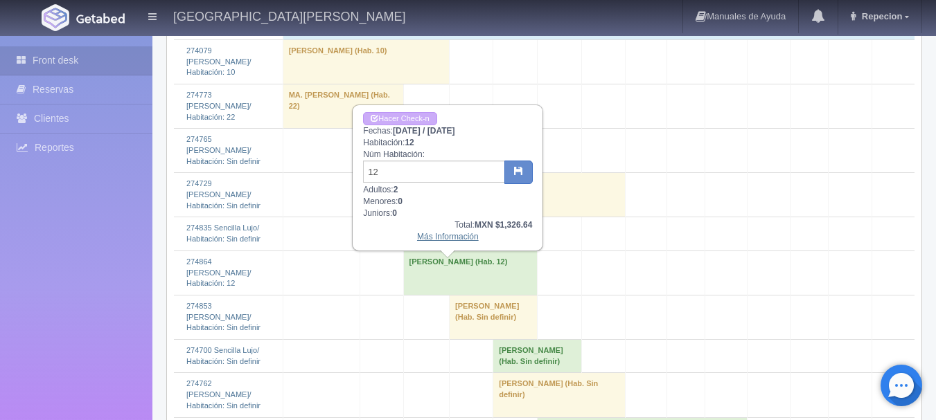  Describe the element at coordinates (434, 172) in the screenshot. I see `input: Sin definir` at that location.